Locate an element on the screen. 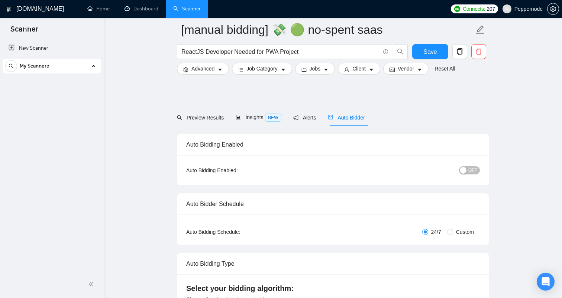 Image resolution: width=562 pixels, height=298 pixels. span: bars is located at coordinates (241, 69).